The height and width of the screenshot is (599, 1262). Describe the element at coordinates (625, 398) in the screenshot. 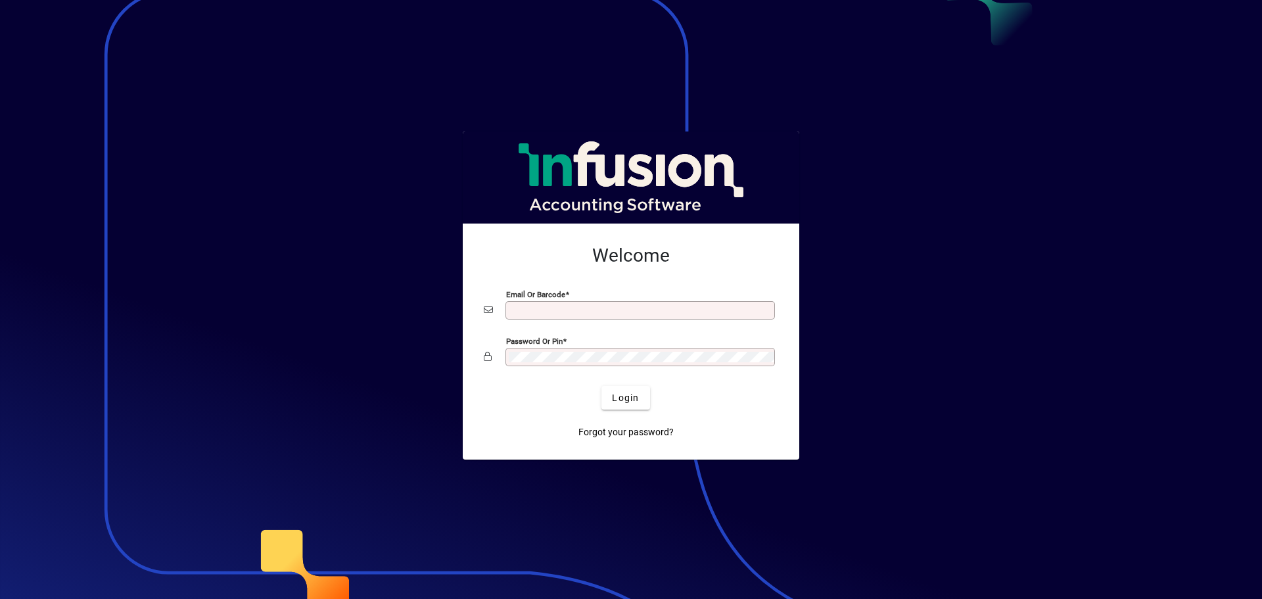

I see `span: Login` at that location.